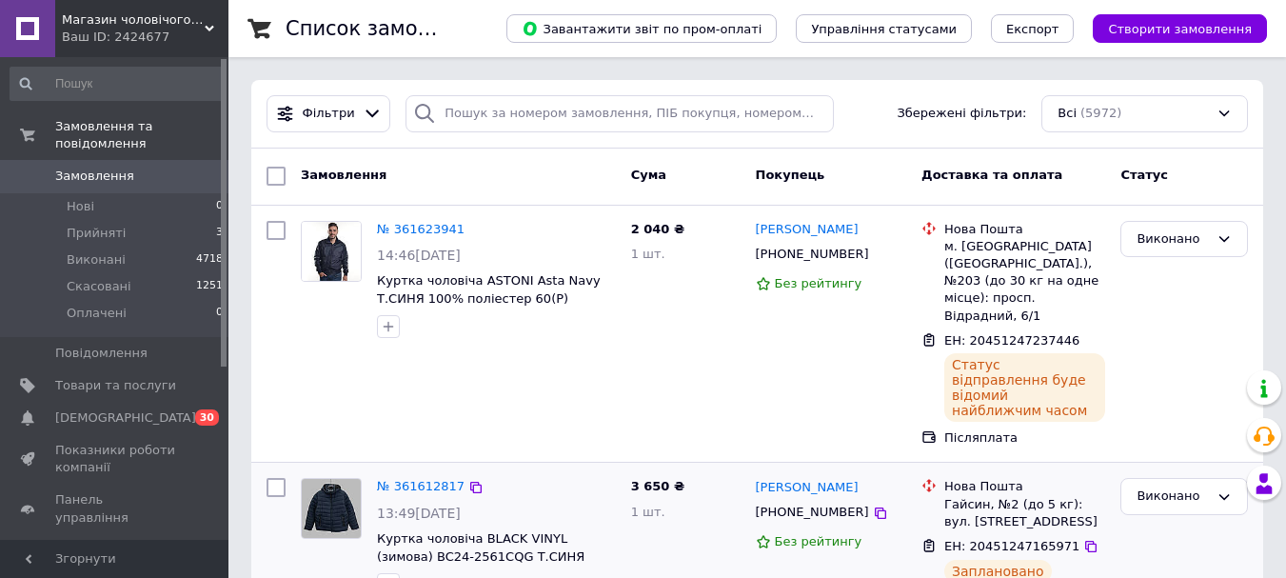 This screenshot has height=578, width=1286. Describe the element at coordinates (96, 233) in the screenshot. I see `span: Прийняті` at that location.